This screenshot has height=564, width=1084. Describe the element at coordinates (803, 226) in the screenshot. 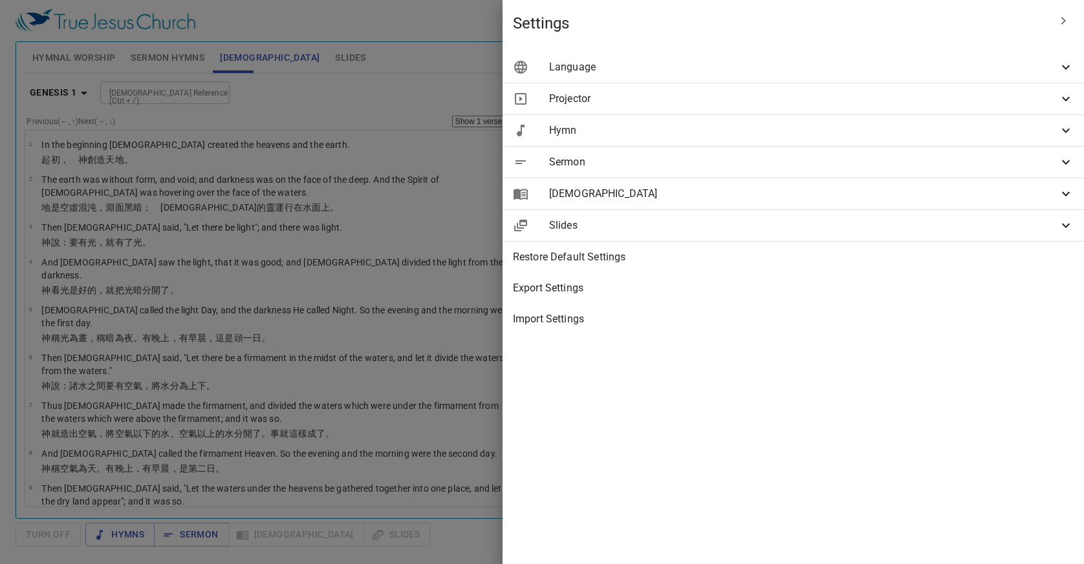

I see `span: Slides` at that location.